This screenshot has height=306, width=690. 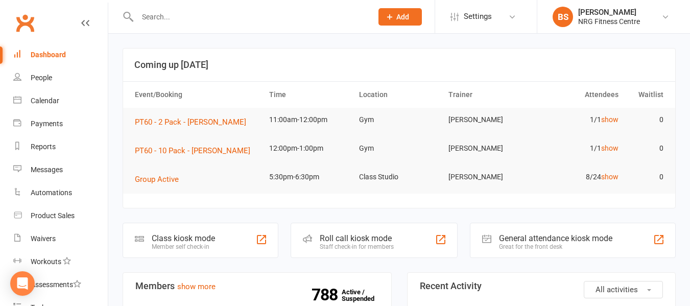 I want to click on div: Great for the front desk, so click(x=556, y=247).